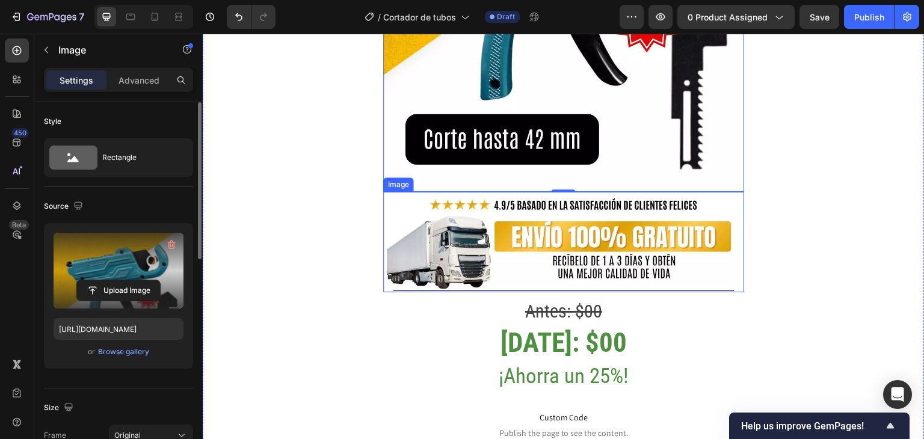 The height and width of the screenshot is (439, 924). I want to click on span: or, so click(91, 352).